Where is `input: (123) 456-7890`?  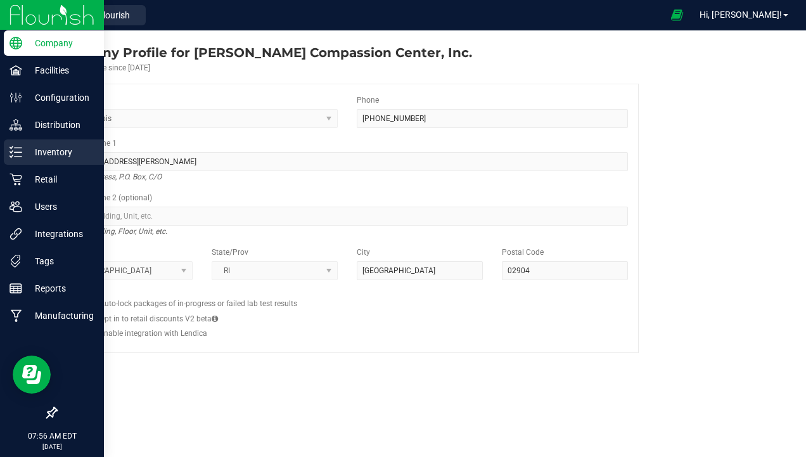
input: (123) 456-7890 is located at coordinates (492, 118).